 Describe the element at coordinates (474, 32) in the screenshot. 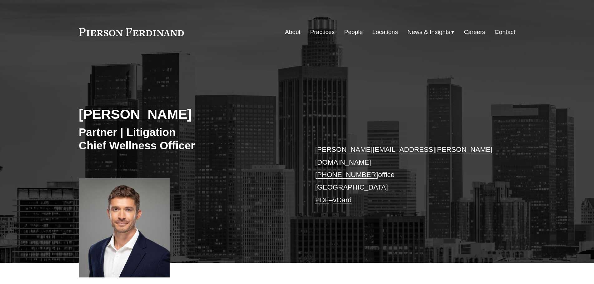

I see `a: Careers` at that location.